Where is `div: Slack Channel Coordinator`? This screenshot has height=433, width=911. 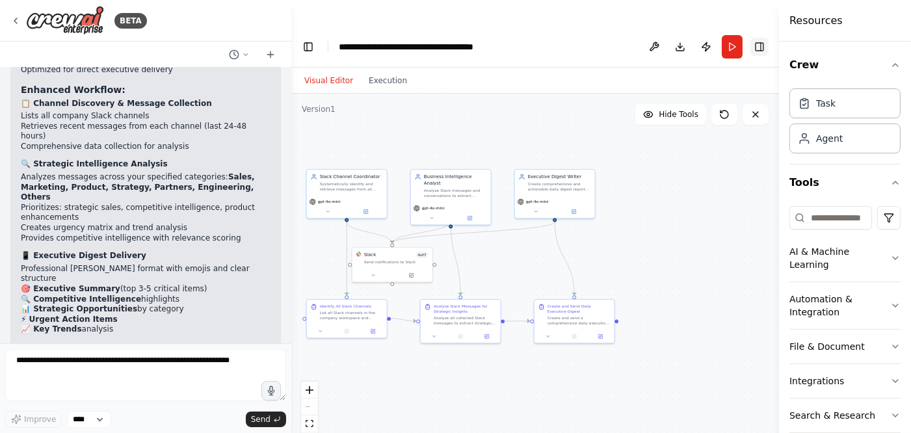
div: Slack Channel Coordinator is located at coordinates (351, 177).